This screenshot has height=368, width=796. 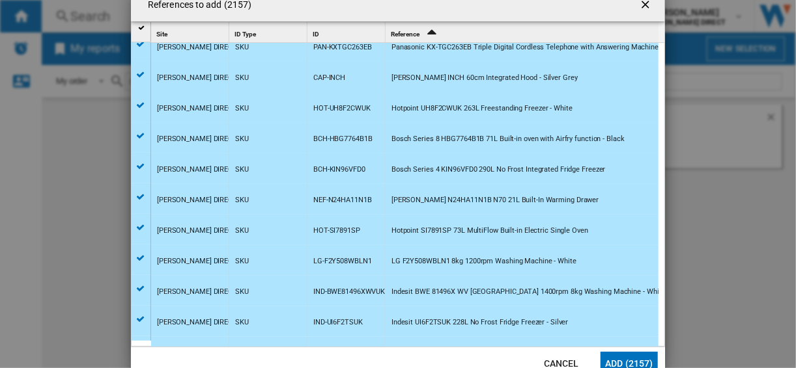 I want to click on div: ID Type Sort None, so click(x=269, y=32).